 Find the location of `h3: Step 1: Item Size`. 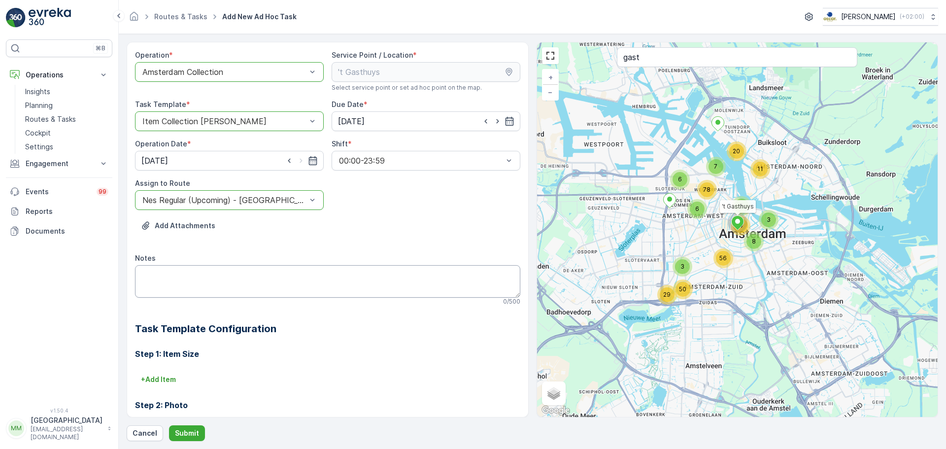

h3: Step 1: Item Size is located at coordinates (328, 354).